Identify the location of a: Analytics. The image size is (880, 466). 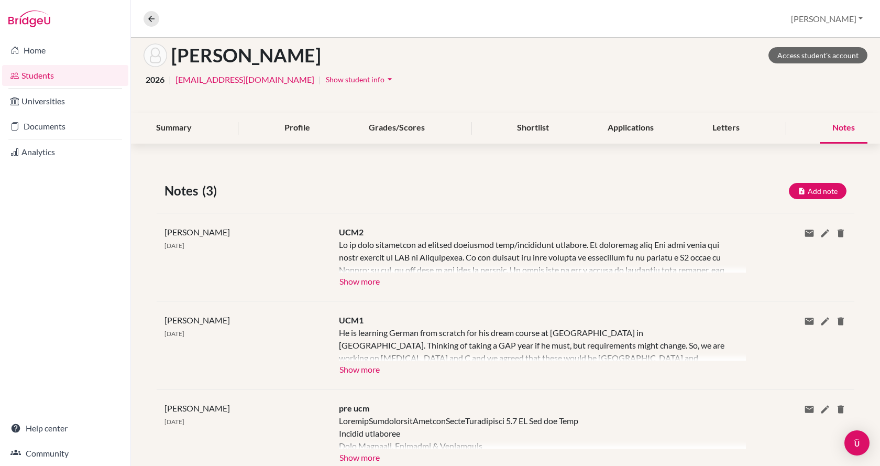
(65, 152).